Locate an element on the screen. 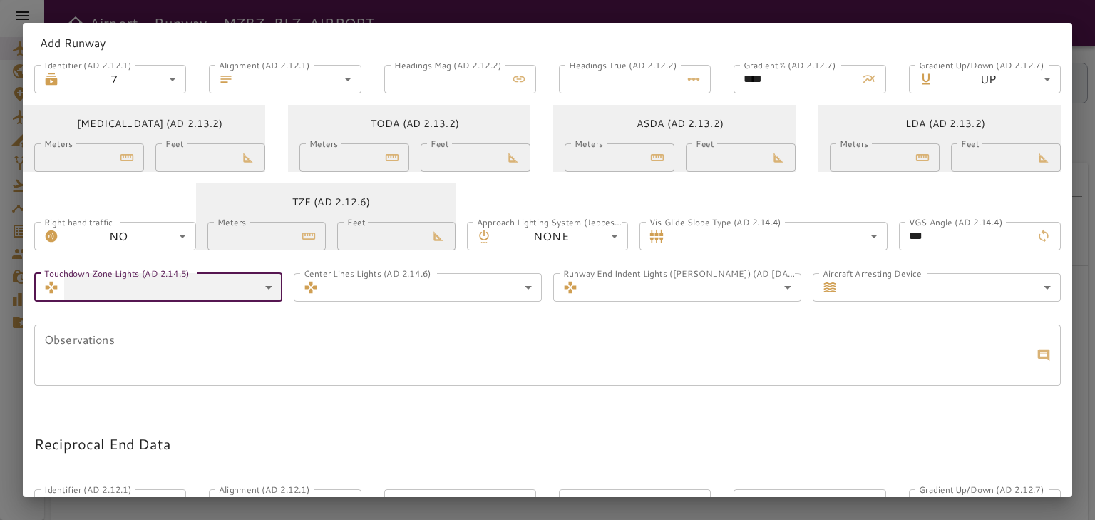 This screenshot has height=520, width=1095. label: Vis Glide Slope Type (AD 2.14.4) is located at coordinates (715, 221).